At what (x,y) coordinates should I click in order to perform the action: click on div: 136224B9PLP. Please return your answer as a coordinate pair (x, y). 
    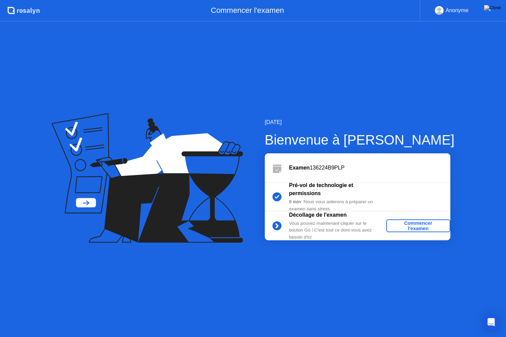
    Looking at the image, I should click on (370, 168).